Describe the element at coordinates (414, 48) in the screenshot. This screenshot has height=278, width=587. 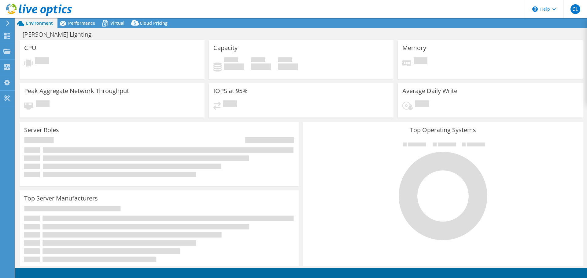
I see `h3: Memory` at that location.